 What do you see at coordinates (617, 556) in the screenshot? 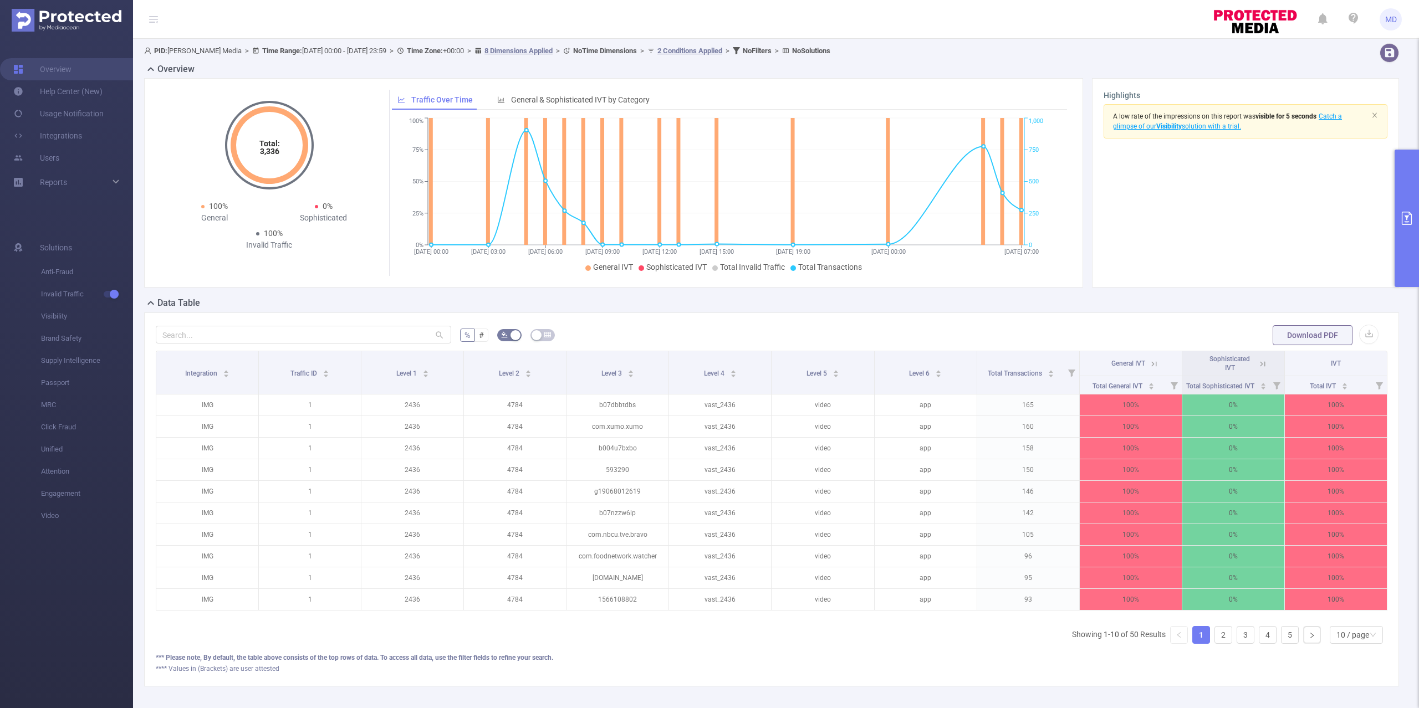
I see `p: com.foodnetwork.watcher` at bounding box center [617, 556].